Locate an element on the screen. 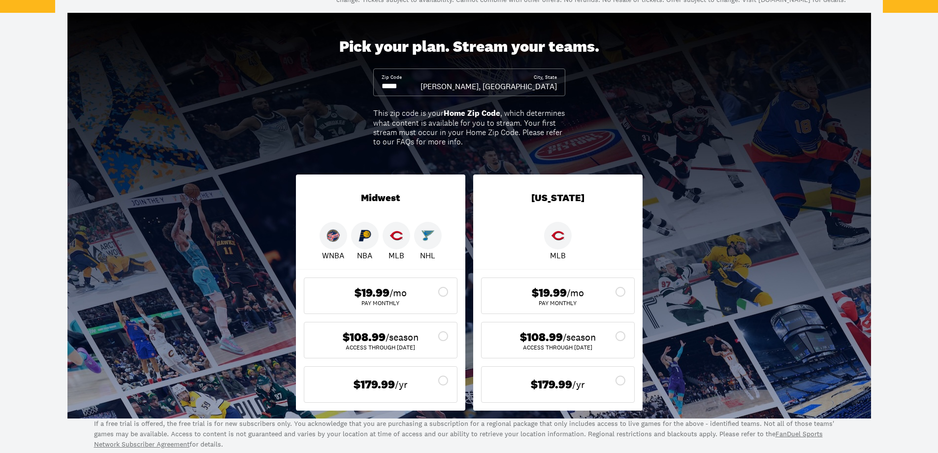 The height and width of the screenshot is (453, 938). div: This zip code is your , which determines what content is available for you to stream. Your first ... is located at coordinates (469, 127).